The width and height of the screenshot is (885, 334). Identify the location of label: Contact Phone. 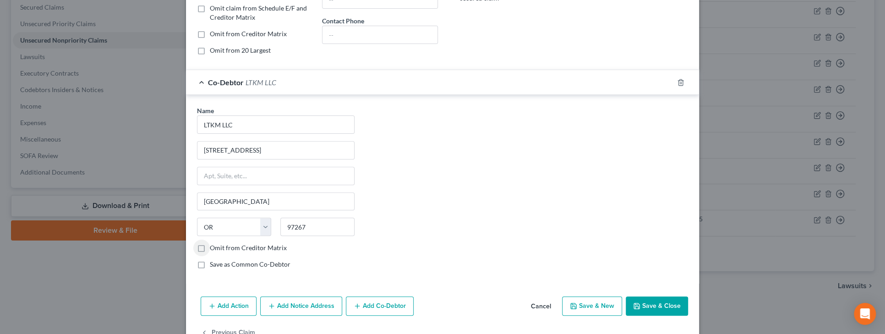
(343, 21).